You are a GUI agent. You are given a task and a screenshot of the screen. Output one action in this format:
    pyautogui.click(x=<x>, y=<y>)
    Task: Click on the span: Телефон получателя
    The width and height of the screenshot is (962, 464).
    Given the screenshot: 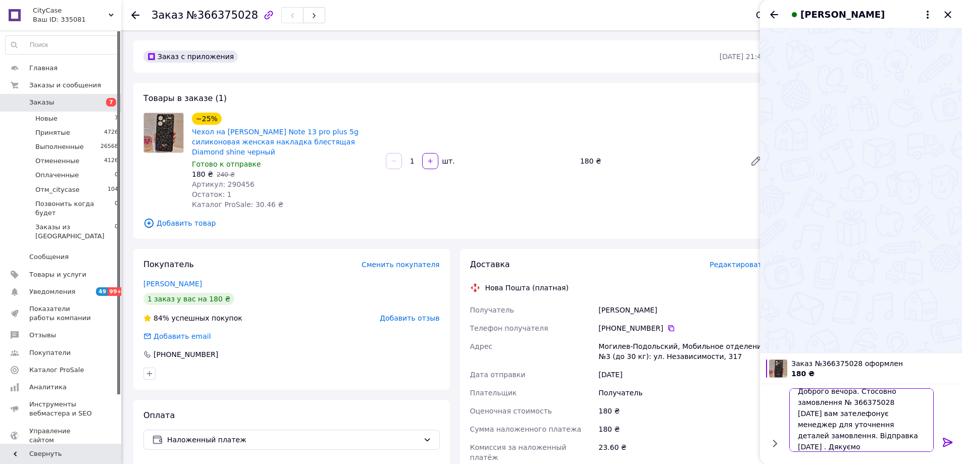 What is the action you would take?
    pyautogui.click(x=509, y=328)
    